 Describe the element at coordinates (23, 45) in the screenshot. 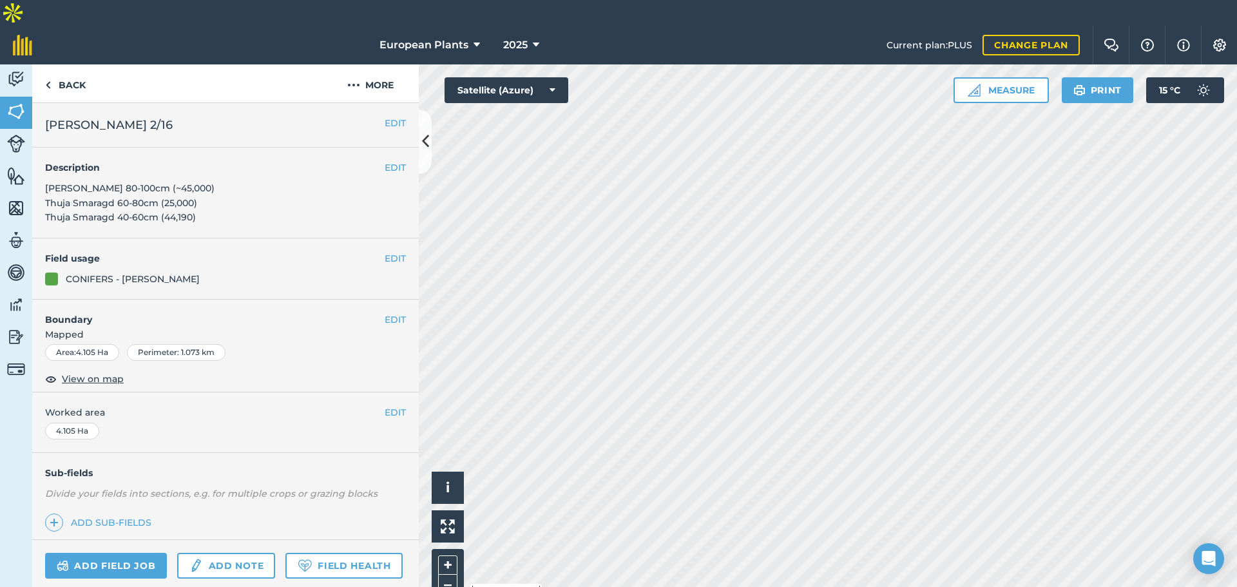

I see `img: fieldmargin Logo` at that location.